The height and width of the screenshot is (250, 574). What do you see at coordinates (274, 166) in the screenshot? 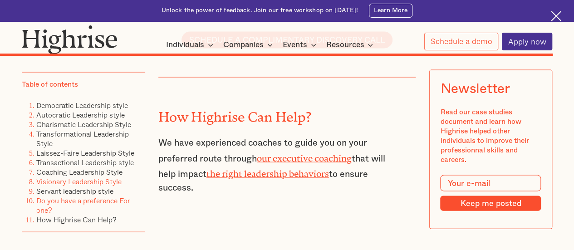
I see `p: We have experienced coaches to guide you on your preferred route through that will help impact to...` at bounding box center [274, 166].